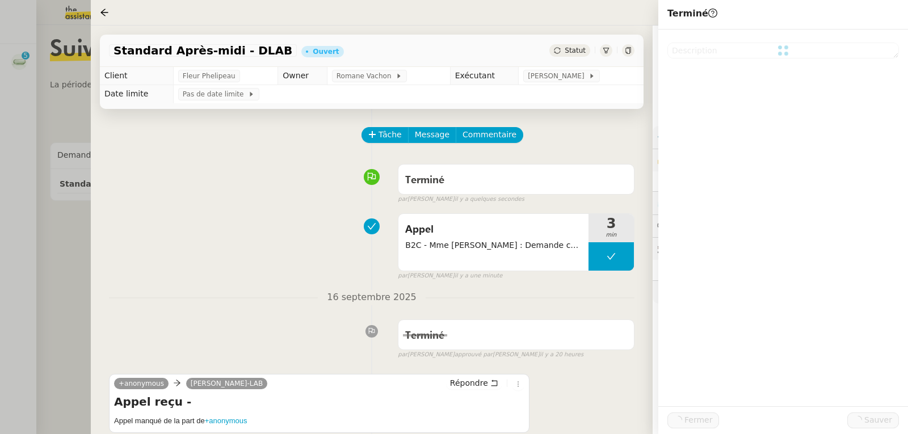 The height and width of the screenshot is (434, 908). I want to click on div: 🕵️Autres demandes en cours 2, so click(780, 248).